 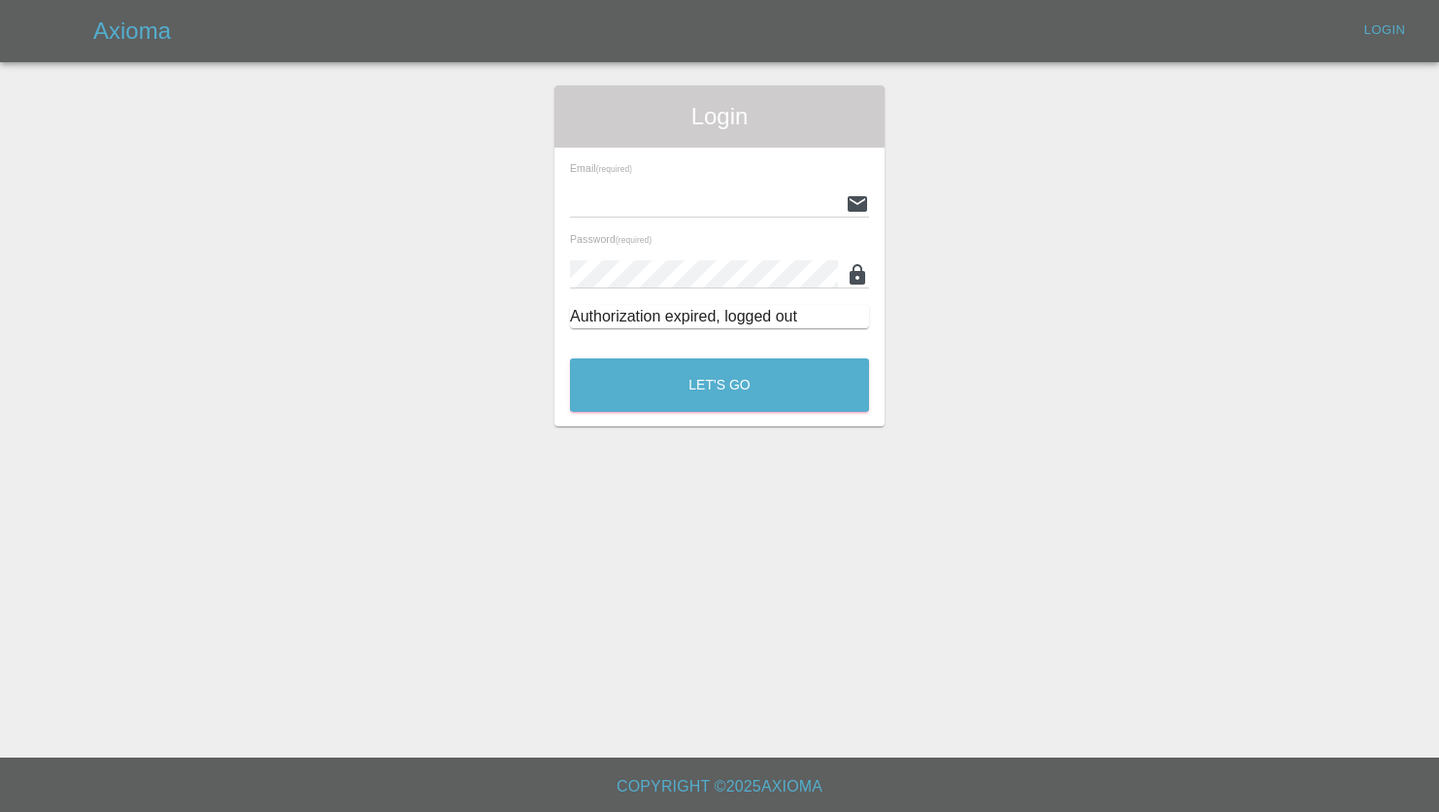 I want to click on h6: Copyright © 2025 Axioma, so click(x=720, y=787).